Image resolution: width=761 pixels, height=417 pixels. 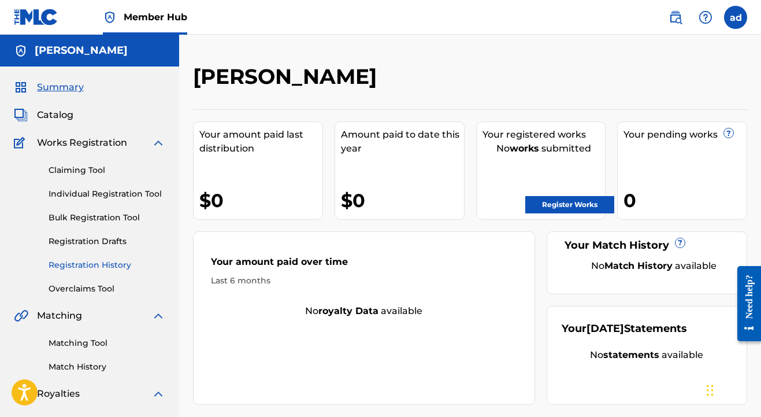 What do you see at coordinates (49, 87) in the screenshot?
I see `a: SummarySummary` at bounding box center [49, 87].